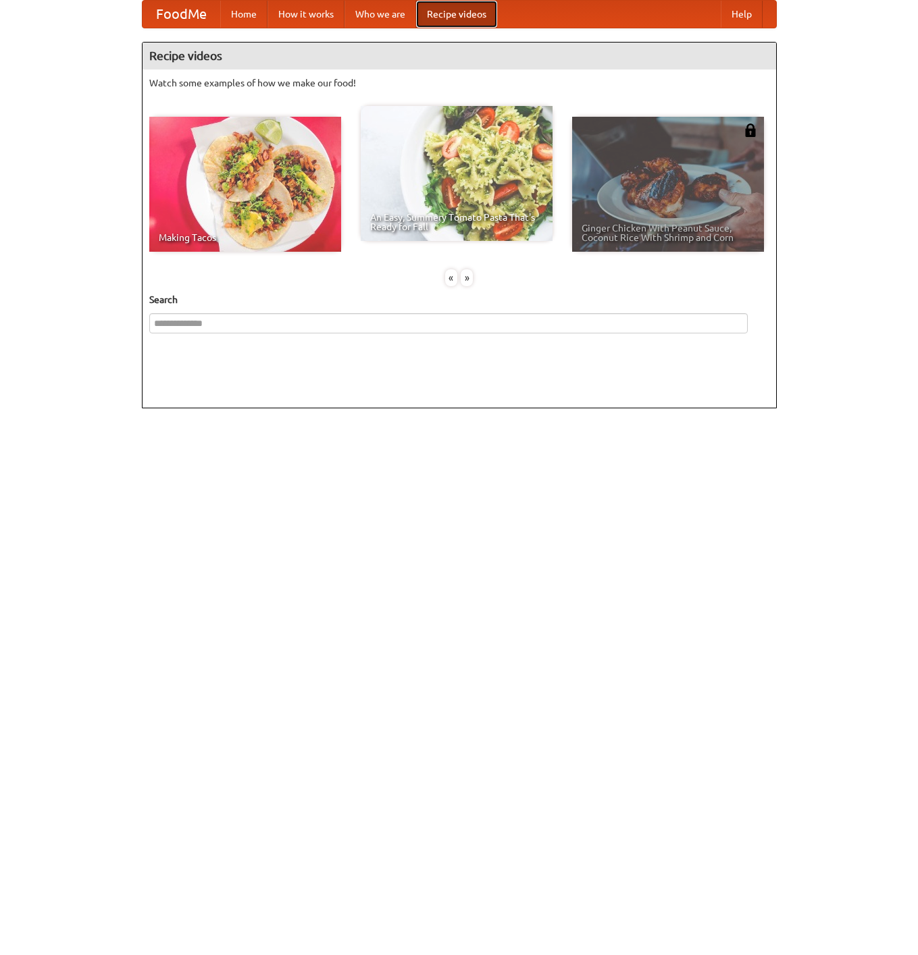  What do you see at coordinates (459, 300) in the screenshot?
I see `h5: Search` at bounding box center [459, 300].